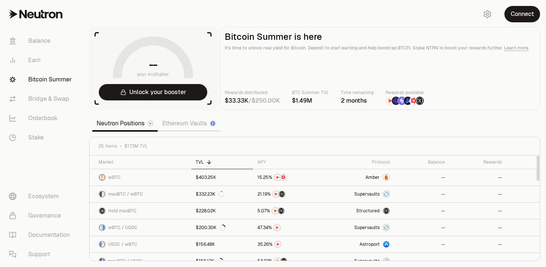 This screenshot has width=546, height=267. I want to click on span: Structured, so click(368, 210).